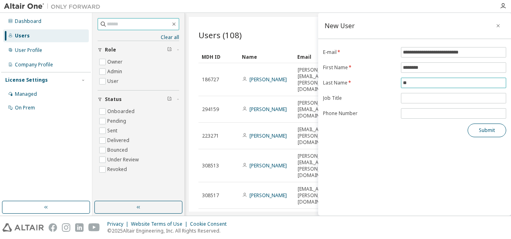 The image size is (511, 239). What do you see at coordinates (169, 230) in the screenshot?
I see `p: © 2025 Altair Engineering, Inc. All Rights Reserved.` at bounding box center [169, 230].